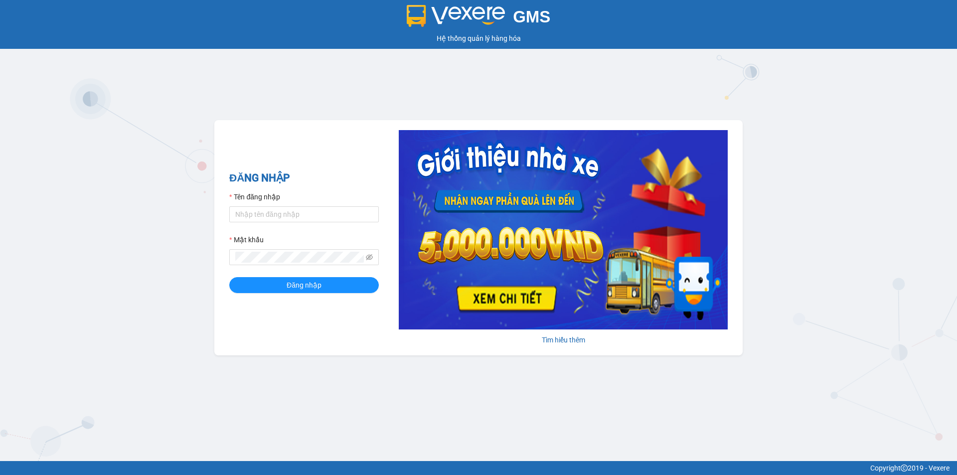 The image size is (957, 475). Describe the element at coordinates (478, 468) in the screenshot. I see `div: Copyright 2019 - Vexere` at that location.